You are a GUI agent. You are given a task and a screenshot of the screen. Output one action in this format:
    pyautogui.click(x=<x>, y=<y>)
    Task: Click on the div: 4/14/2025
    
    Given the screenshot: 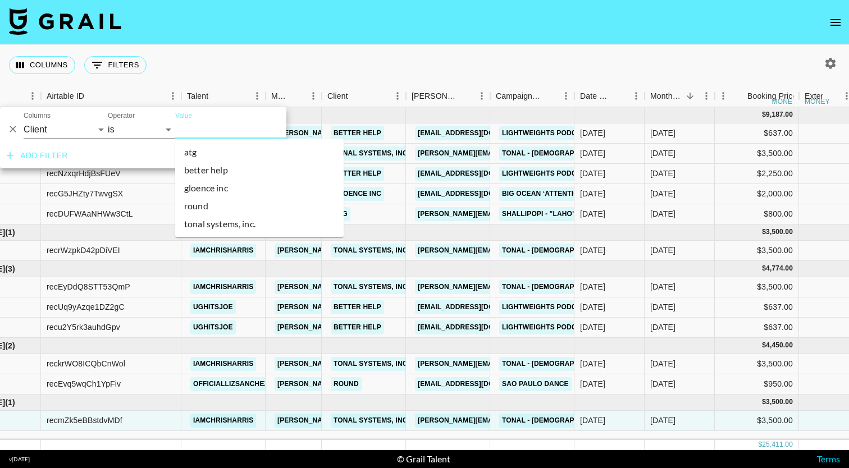 What is the action you would take?
    pyautogui.click(x=592, y=153)
    